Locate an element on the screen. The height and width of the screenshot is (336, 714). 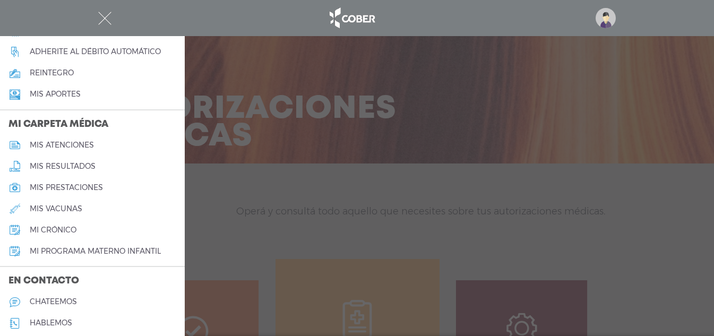
h5: mis resultados is located at coordinates (63, 166).